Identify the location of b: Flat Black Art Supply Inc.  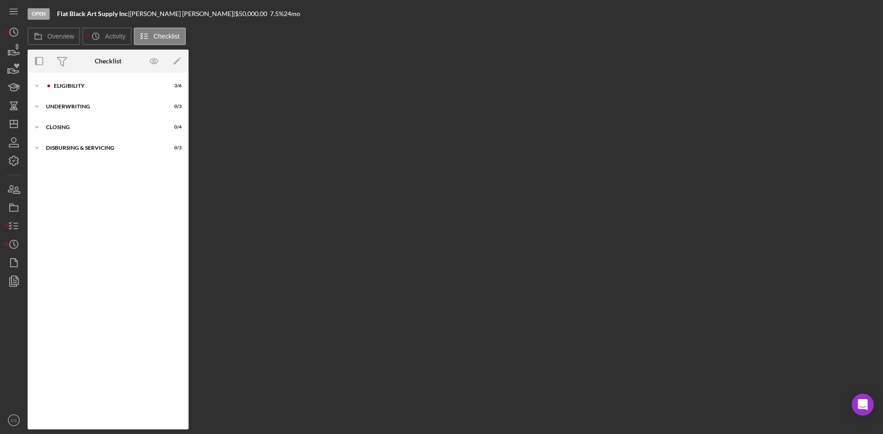
(92, 13).